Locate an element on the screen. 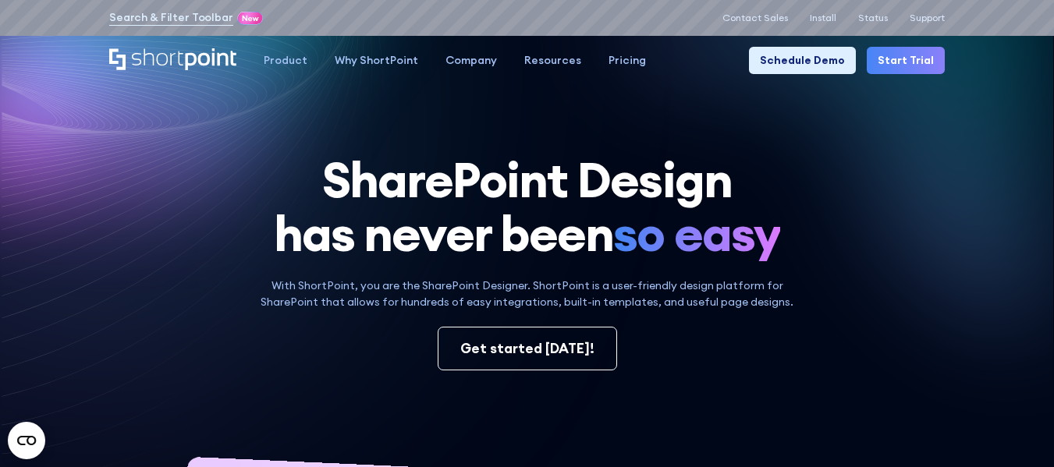 The image size is (1054, 467). p: Status is located at coordinates (873, 18).